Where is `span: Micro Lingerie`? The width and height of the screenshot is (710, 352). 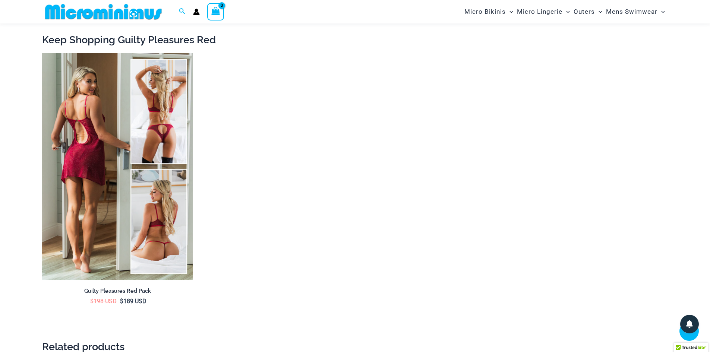
span: Micro Lingerie is located at coordinates (540, 12).